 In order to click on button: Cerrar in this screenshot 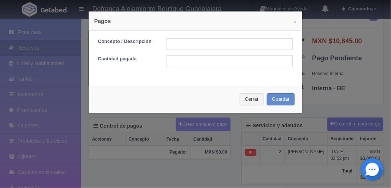, I will do `click(251, 99)`.